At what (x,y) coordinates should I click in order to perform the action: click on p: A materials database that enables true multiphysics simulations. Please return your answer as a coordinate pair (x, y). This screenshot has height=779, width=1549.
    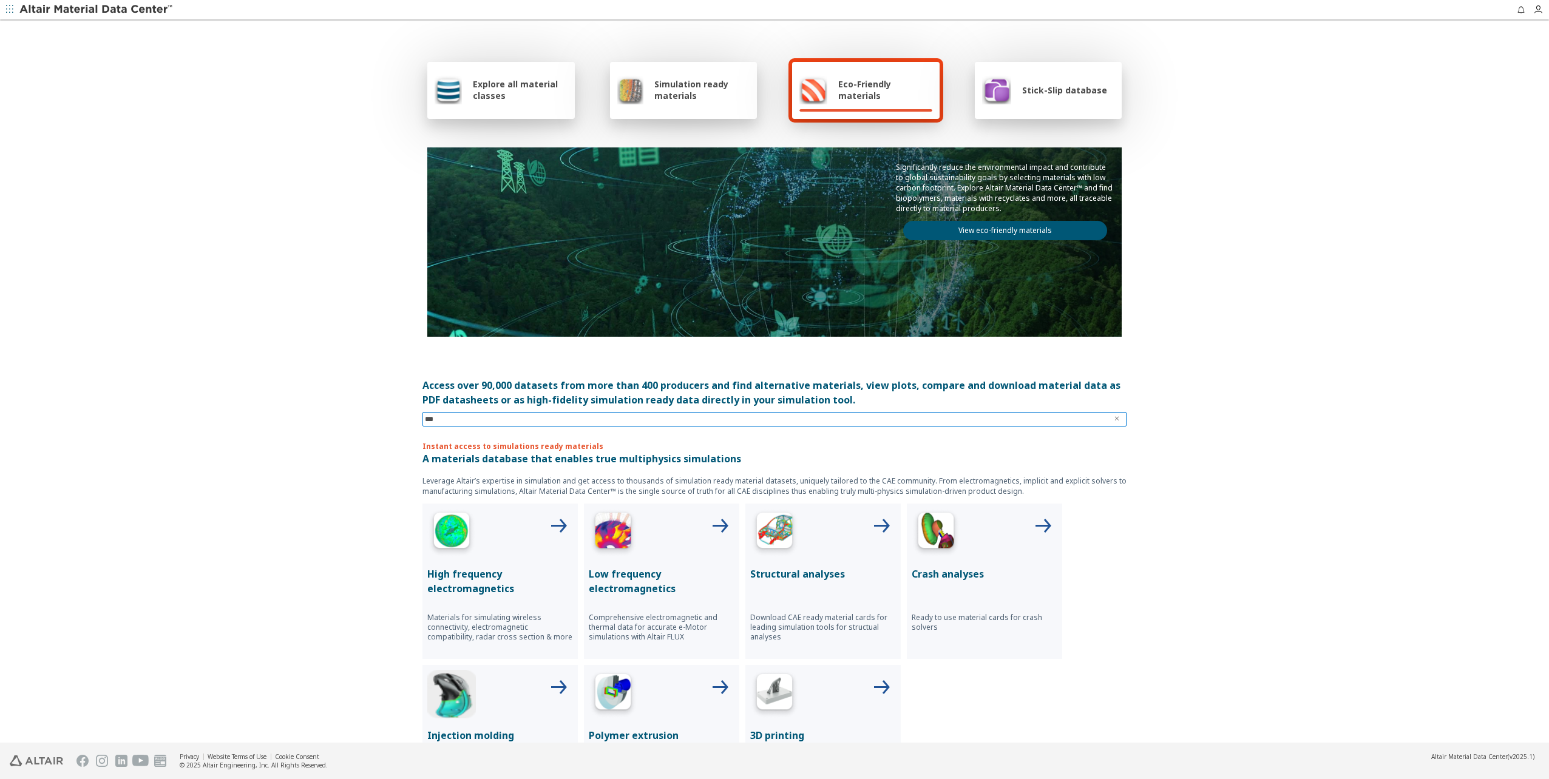
    Looking at the image, I should click on (774, 459).